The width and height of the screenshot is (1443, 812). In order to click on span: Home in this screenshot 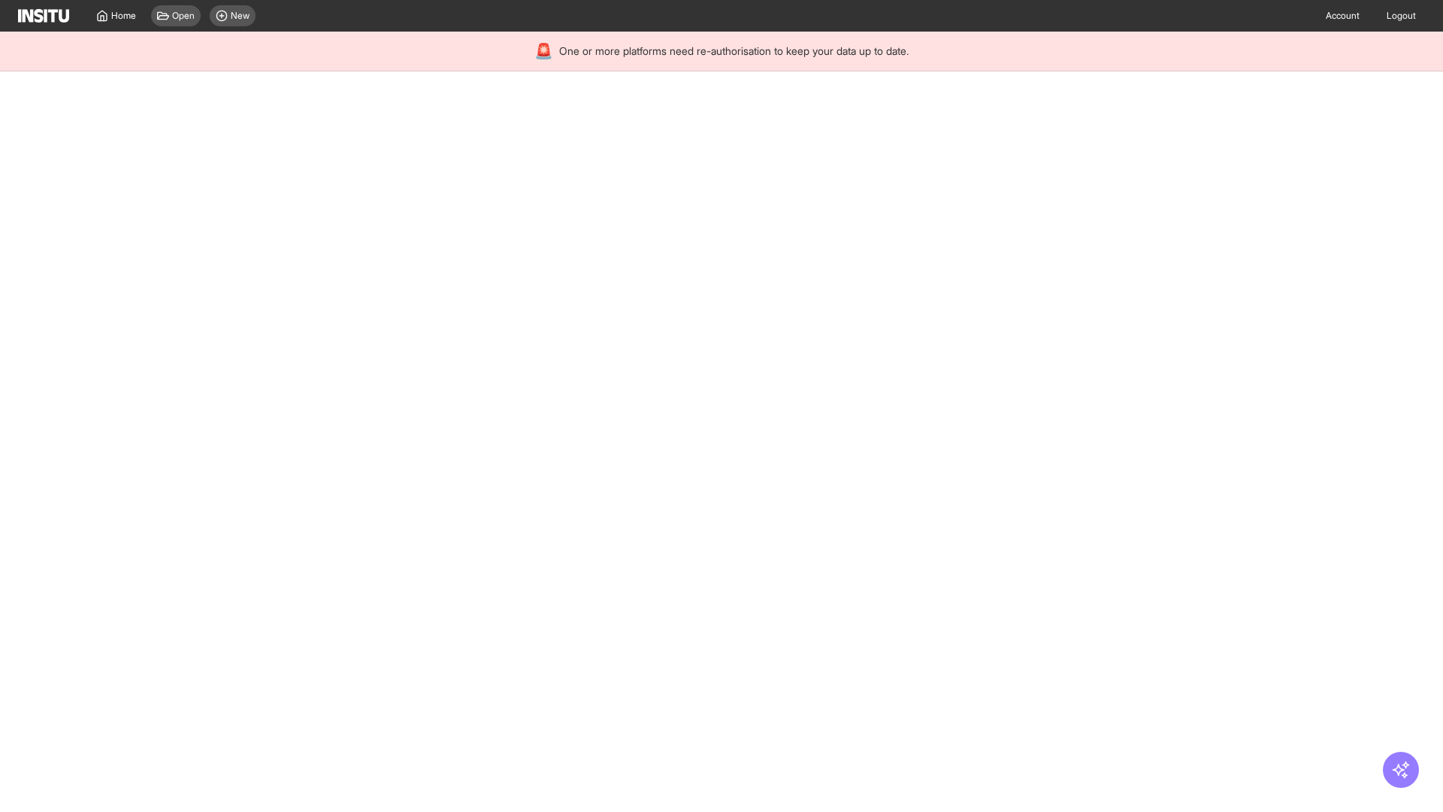, I will do `click(123, 16)`.